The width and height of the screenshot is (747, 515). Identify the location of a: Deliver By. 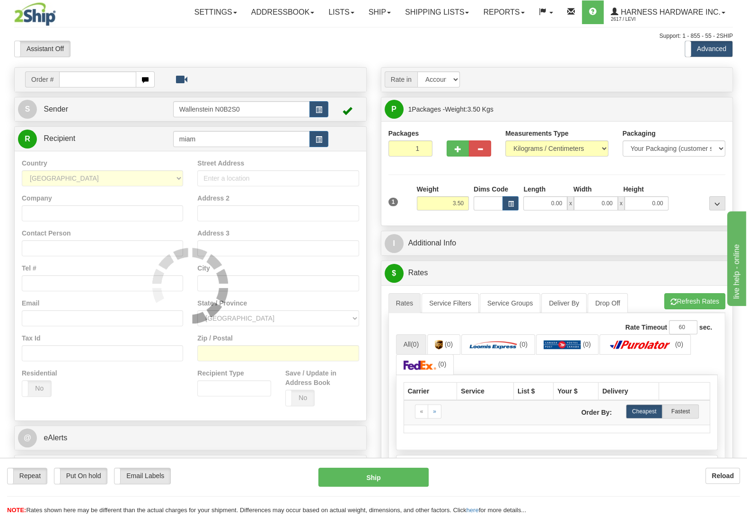
(564, 303).